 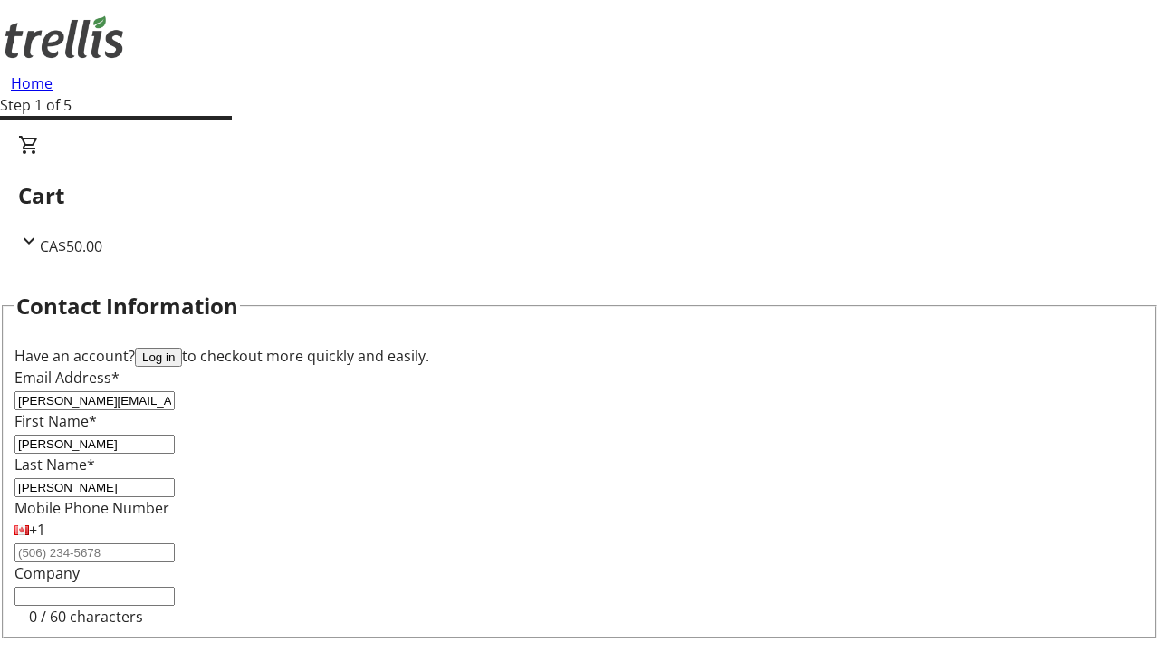 What do you see at coordinates (127, 306) in the screenshot?
I see `h2: Contact Information` at bounding box center [127, 306].